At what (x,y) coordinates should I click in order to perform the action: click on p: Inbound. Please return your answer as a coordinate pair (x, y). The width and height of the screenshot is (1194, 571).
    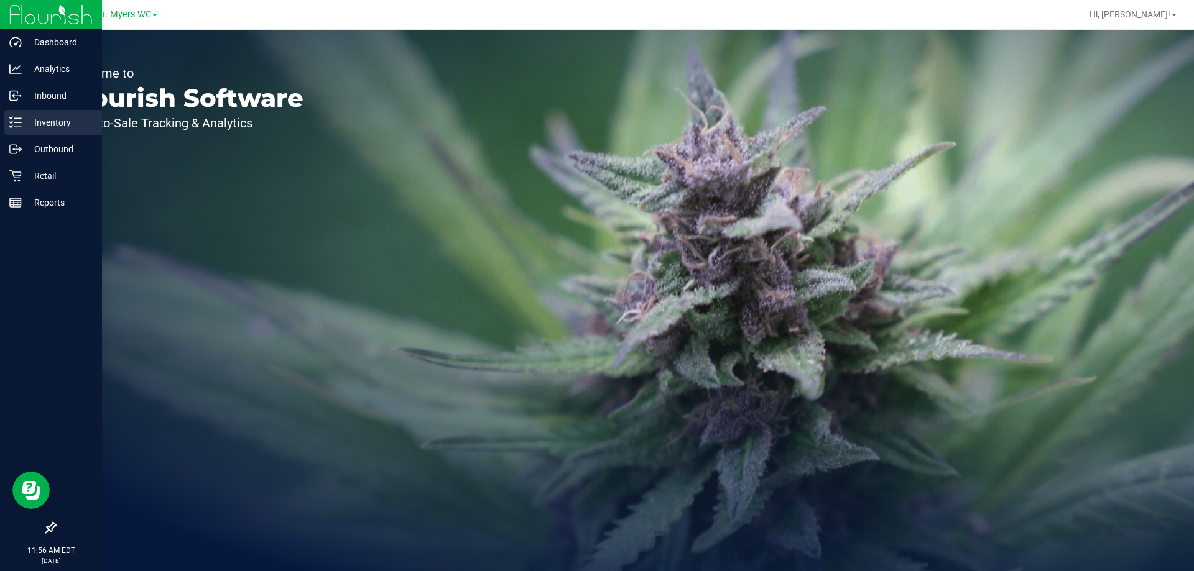
    Looking at the image, I should click on (59, 96).